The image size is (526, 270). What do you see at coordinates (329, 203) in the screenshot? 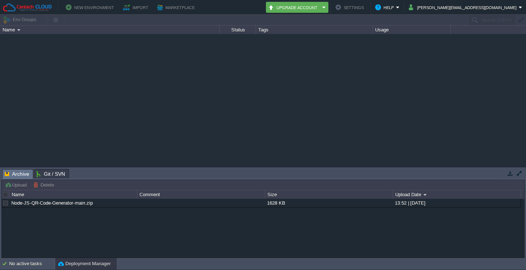
I see `div: 1628 KB` at bounding box center [329, 203].